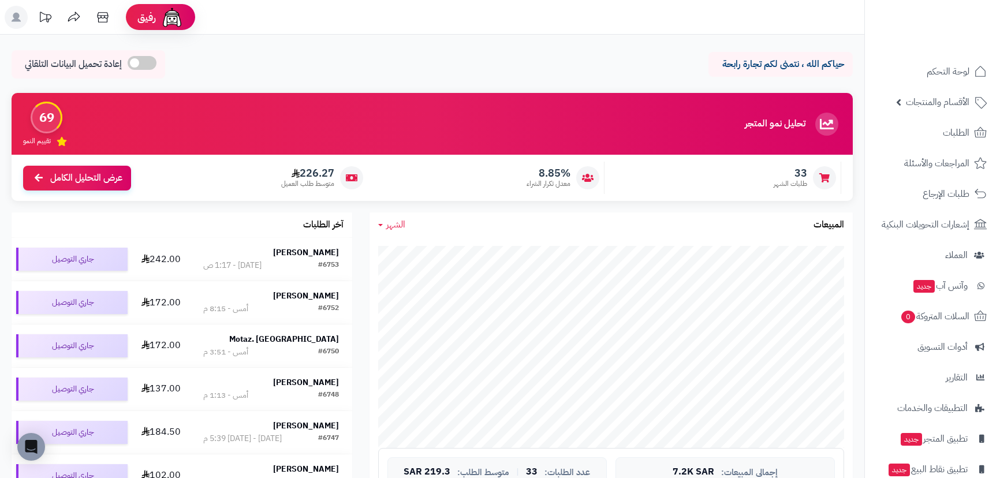 Image resolution: width=1000 pixels, height=478 pixels. Describe the element at coordinates (790, 184) in the screenshot. I see `span: طلبات الشهر` at that location.